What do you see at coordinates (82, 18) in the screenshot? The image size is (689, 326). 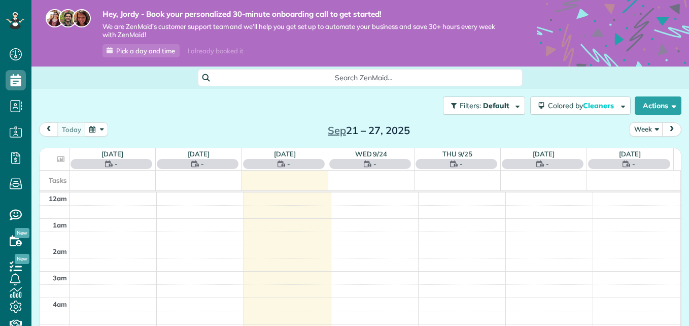 I see `img: michelle-19f622bdf1676172e81f8f8fba1fb50e276960ebfe0243fe18214015130c80e4.jpg` at bounding box center [82, 18].